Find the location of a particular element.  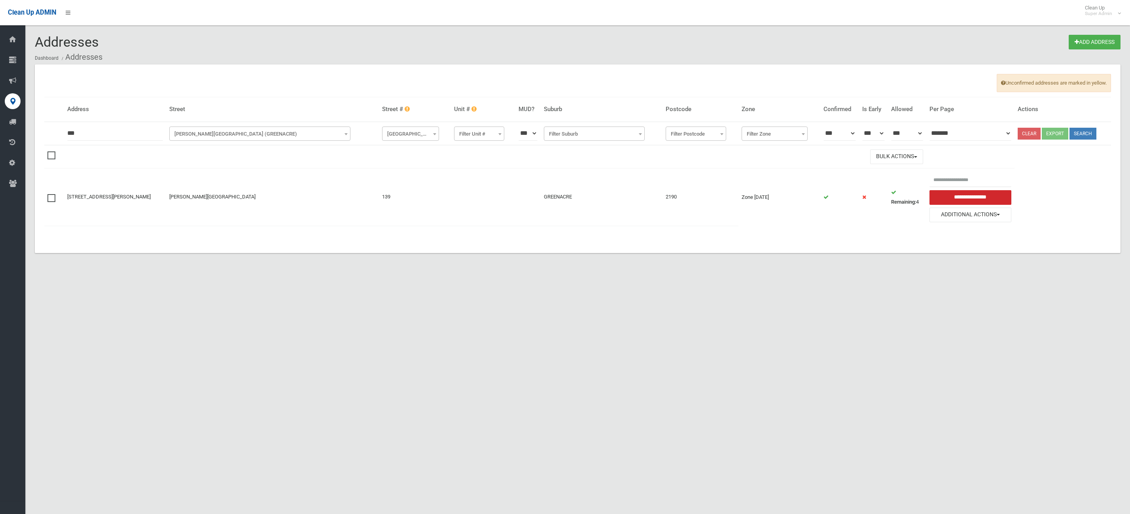

h4: Postcode is located at coordinates (701, 109).